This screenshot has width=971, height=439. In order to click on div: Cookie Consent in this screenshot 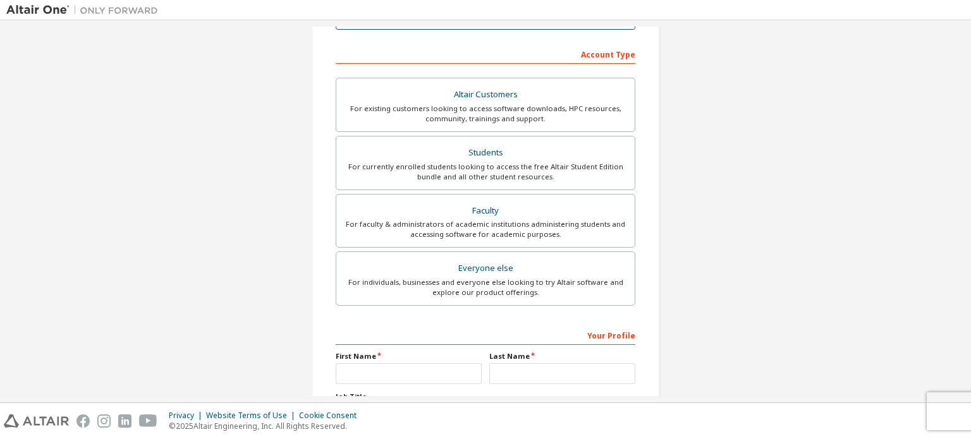, I will do `click(331, 416)`.